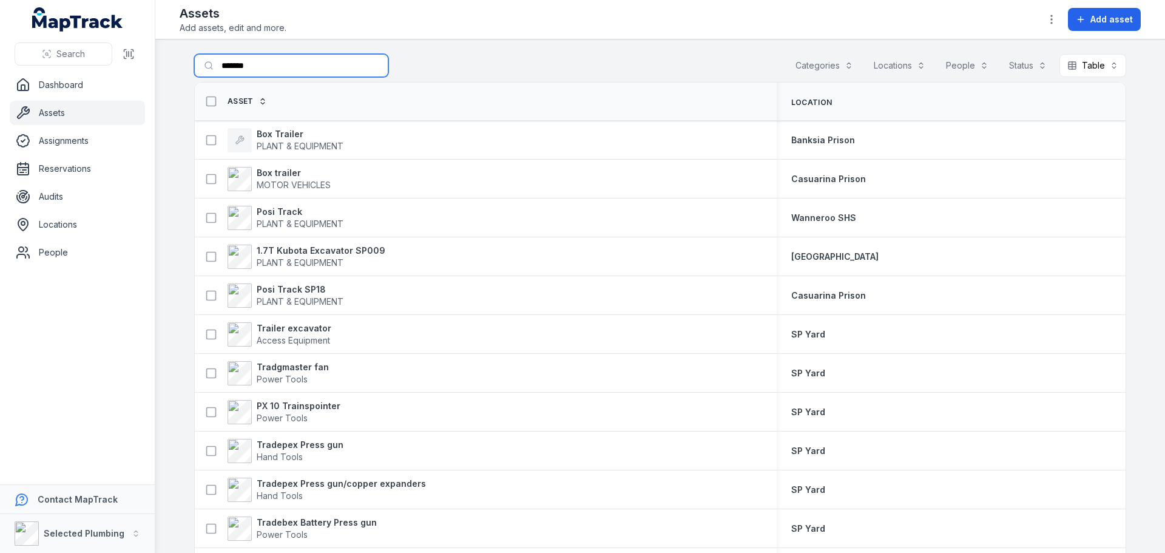 The height and width of the screenshot is (553, 1165). I want to click on a: Banksia Prison, so click(823, 140).